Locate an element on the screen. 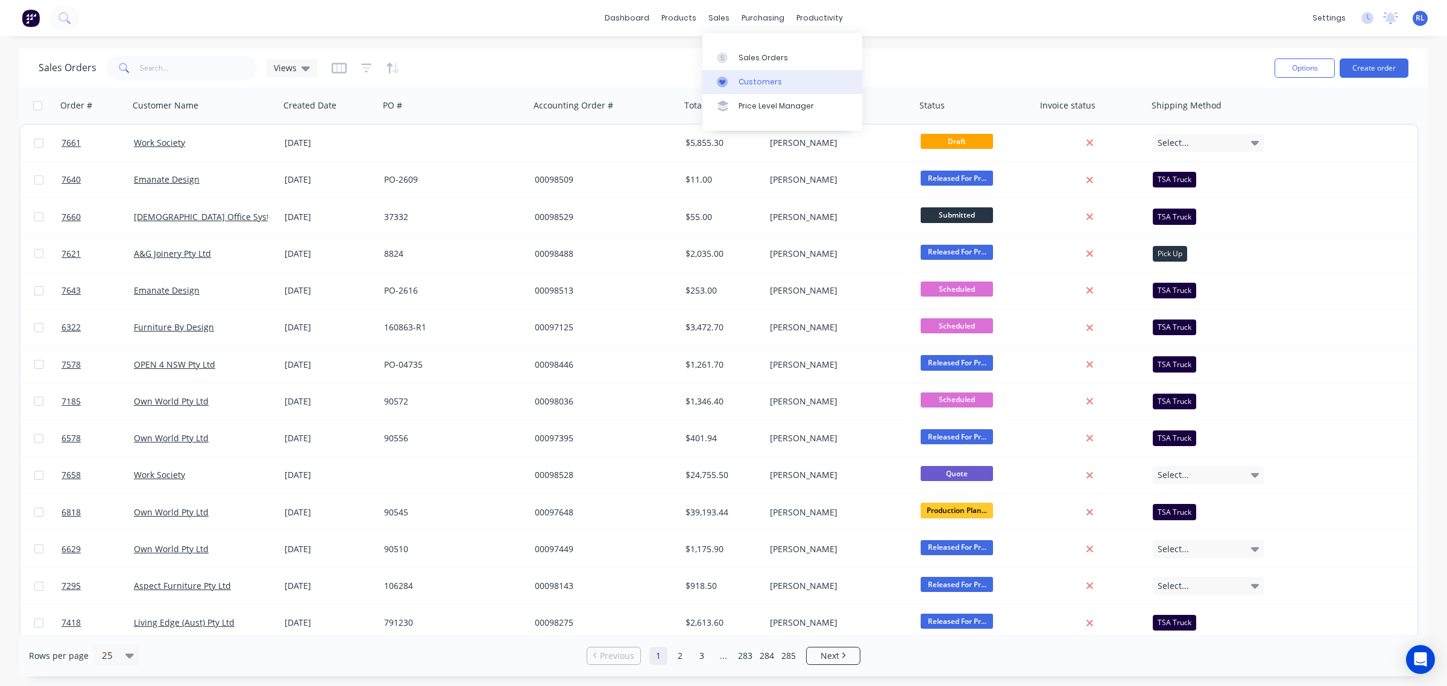 The height and width of the screenshot is (686, 1447). span: 7643 is located at coordinates (71, 291).